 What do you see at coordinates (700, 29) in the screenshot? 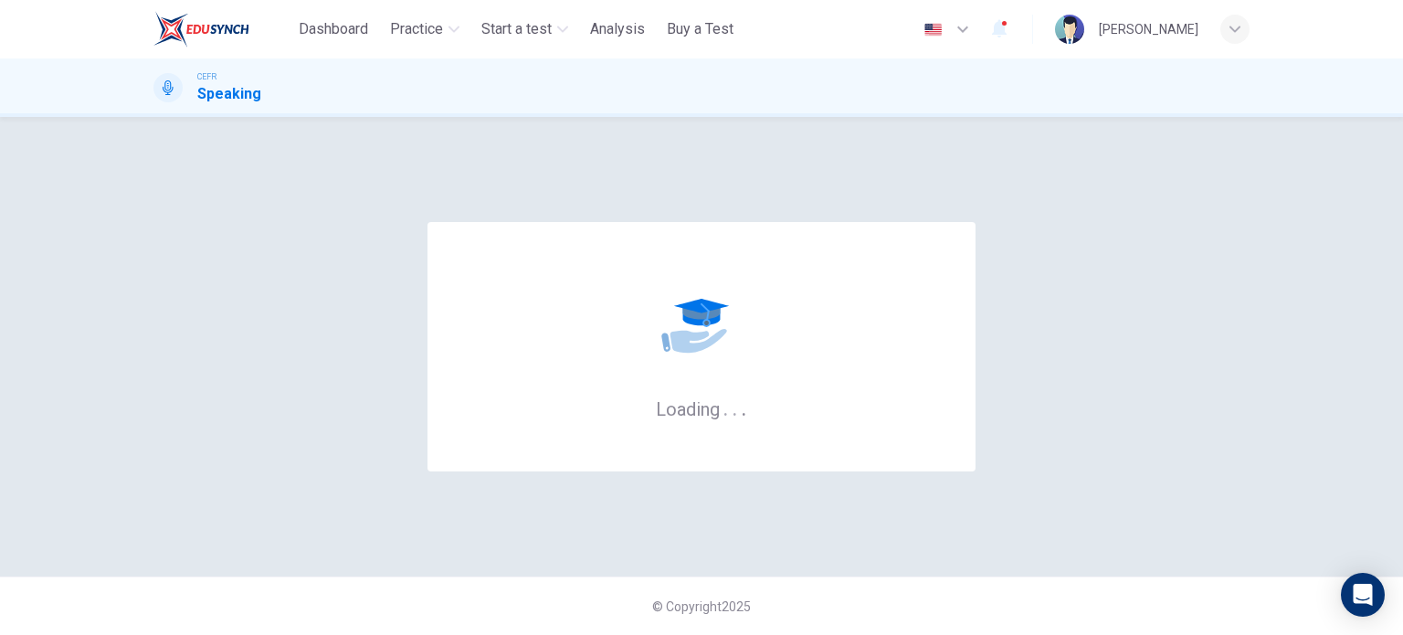
I see `span: Buy a Test` at bounding box center [700, 29].